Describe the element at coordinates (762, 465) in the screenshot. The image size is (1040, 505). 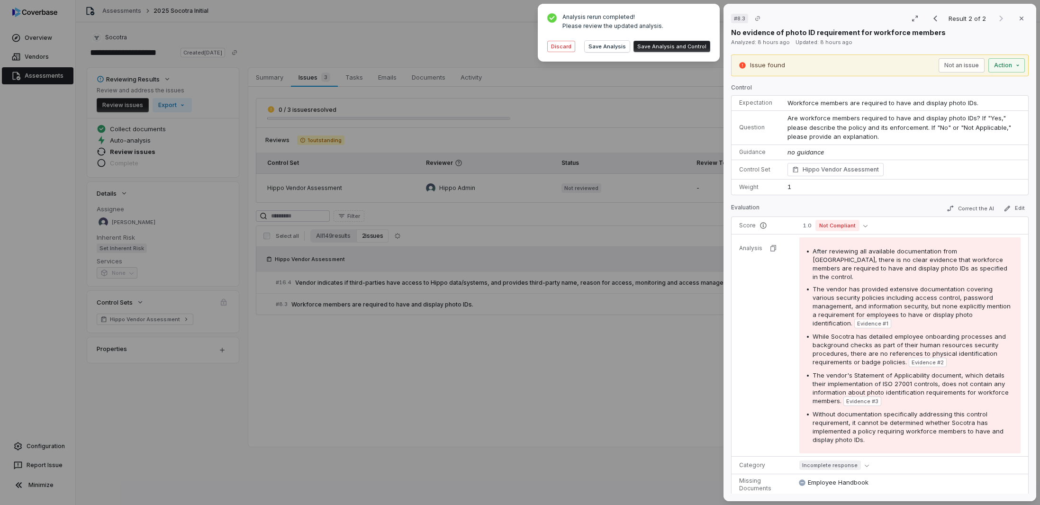
I see `p: Category` at that location.